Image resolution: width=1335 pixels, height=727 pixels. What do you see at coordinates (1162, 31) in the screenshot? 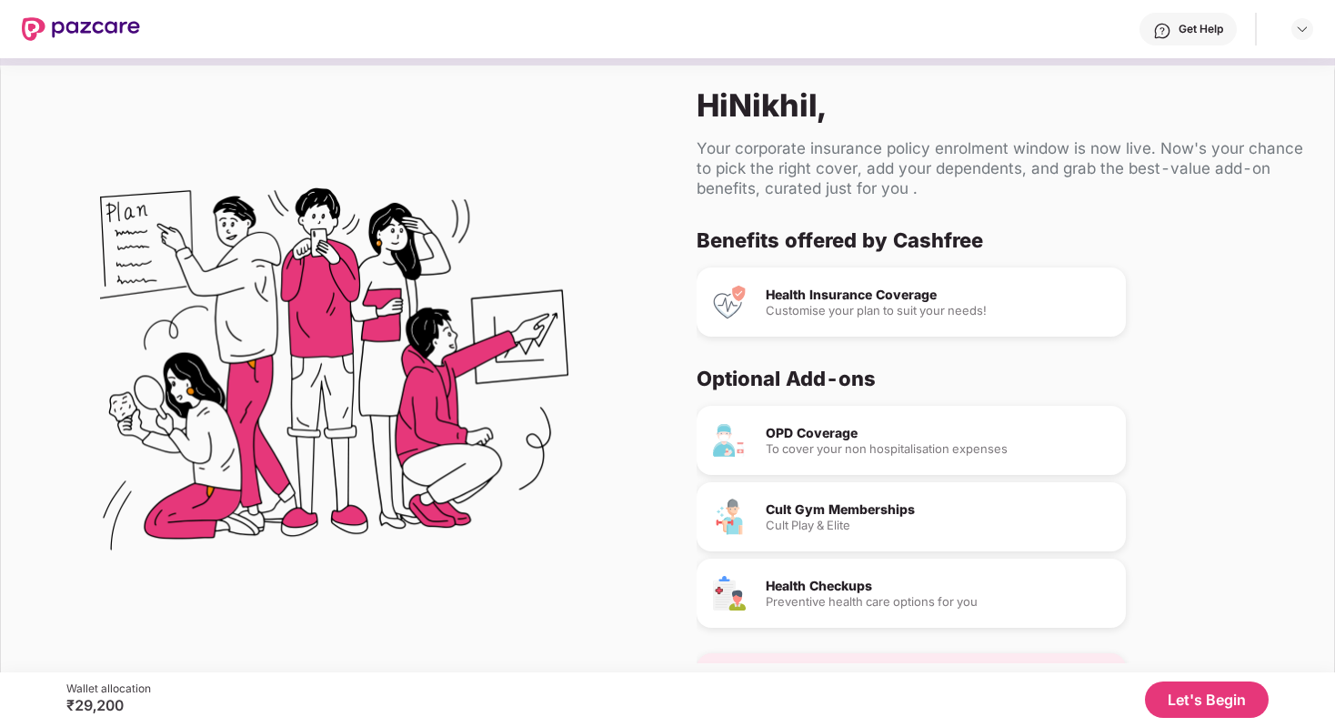
I see `img: svg+xml;base64,PHN2ZyBpZD0iSGVscC0zMngzMiIgeG1sbnM9Imh0dHA6Ly93d3cudzMub3JnLzIwMDAvc3ZnIiB3aWR0aD...` at bounding box center [1162, 31].